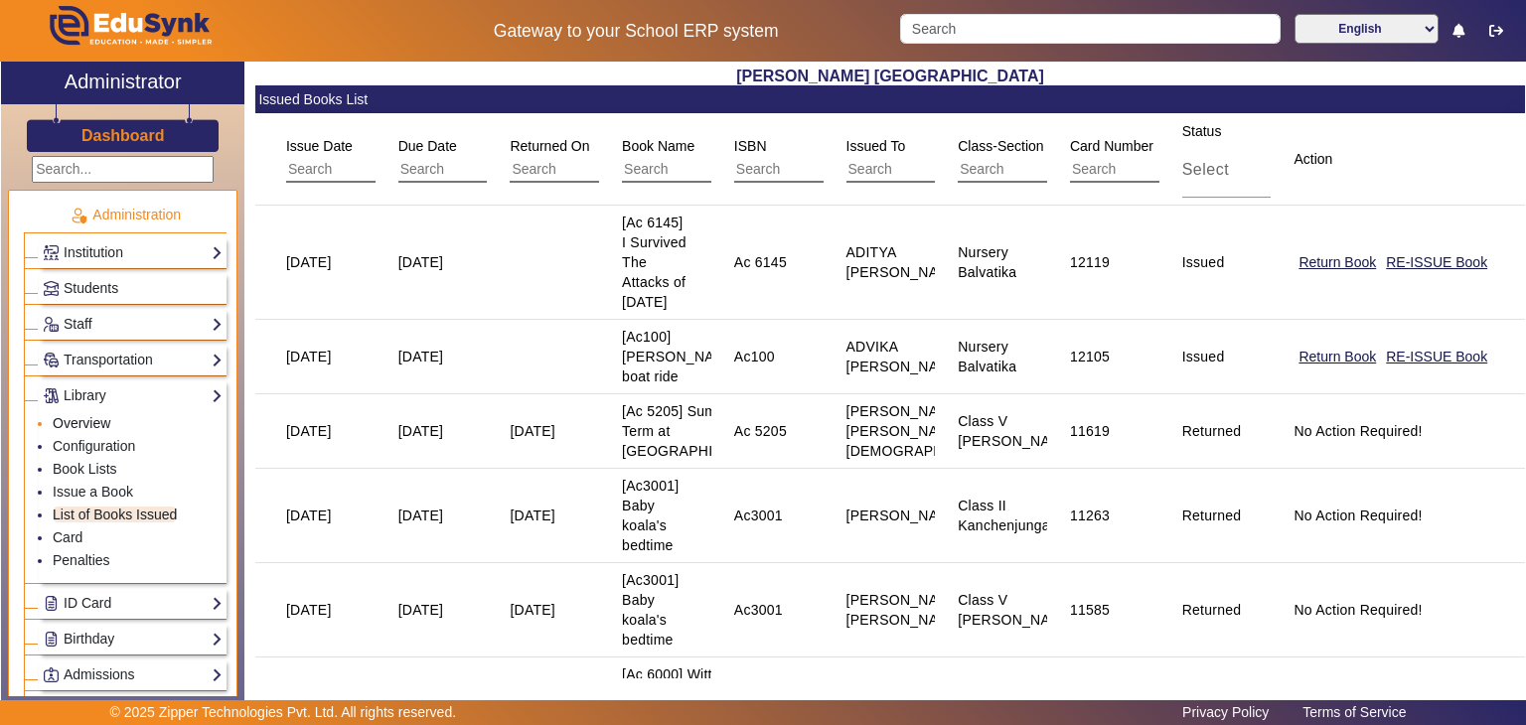 Image resolution: width=1526 pixels, height=725 pixels. Describe the element at coordinates (92, 492) in the screenshot. I see `a: Issue a Book` at that location.